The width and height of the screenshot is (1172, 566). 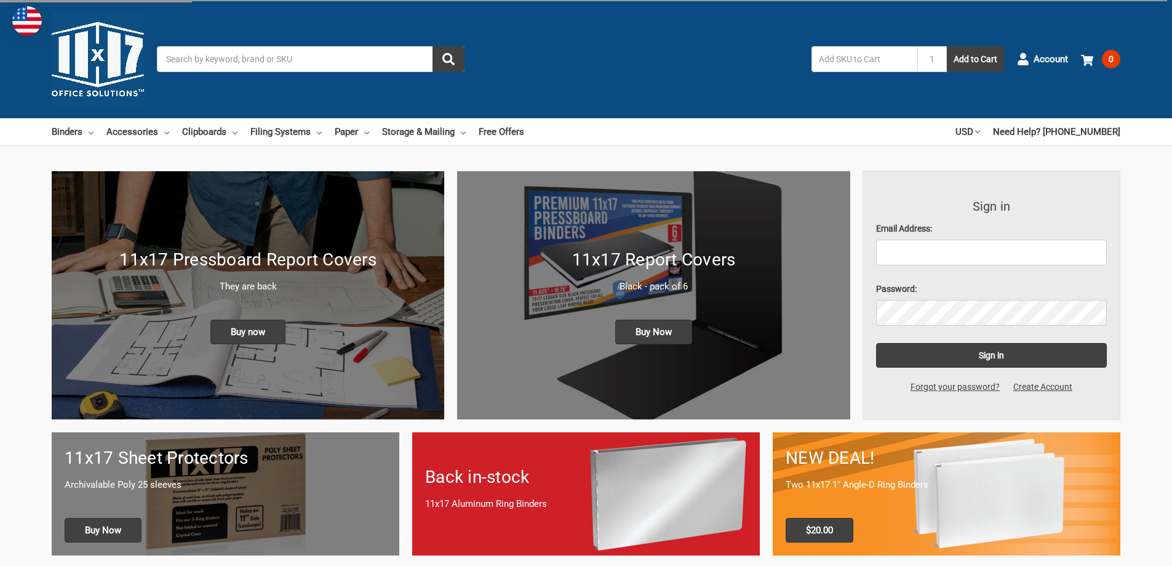 What do you see at coordinates (248, 260) in the screenshot?
I see `h1: 11x17 Pressboard Report Covers` at bounding box center [248, 260].